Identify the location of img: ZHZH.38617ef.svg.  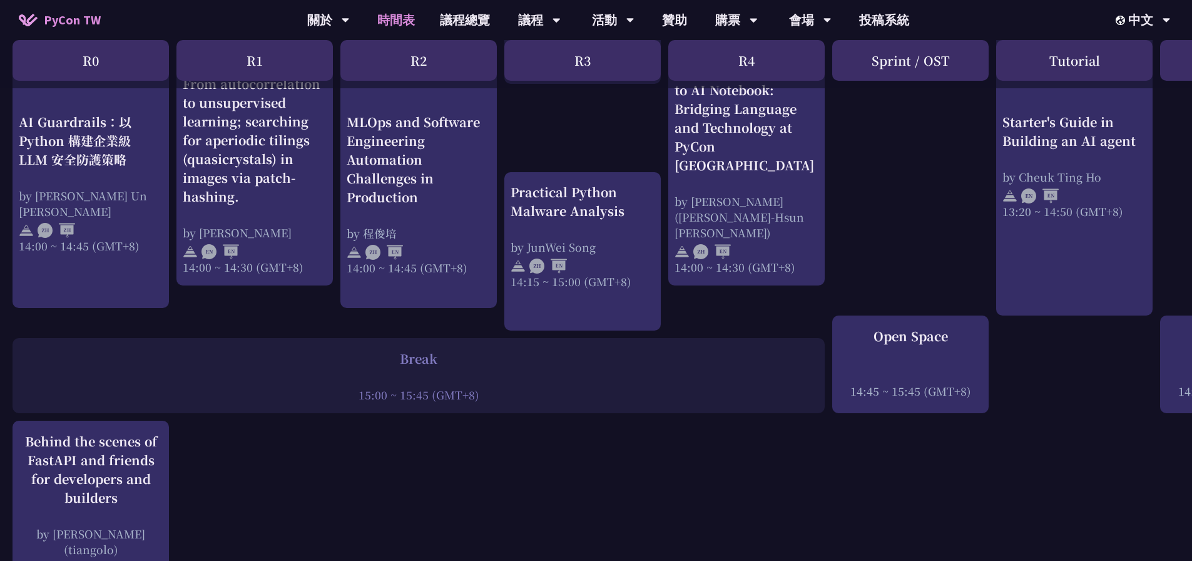
(56, 230).